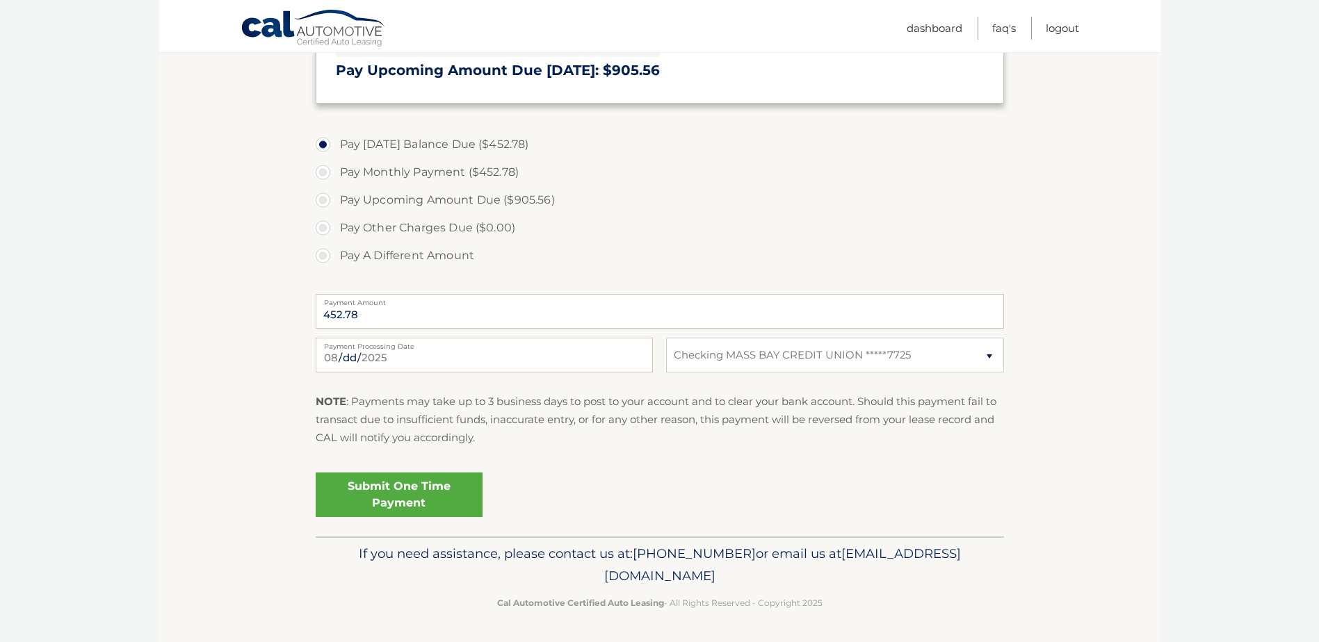 The image size is (1319, 642). I want to click on label: Payment Processing Date, so click(484, 343).